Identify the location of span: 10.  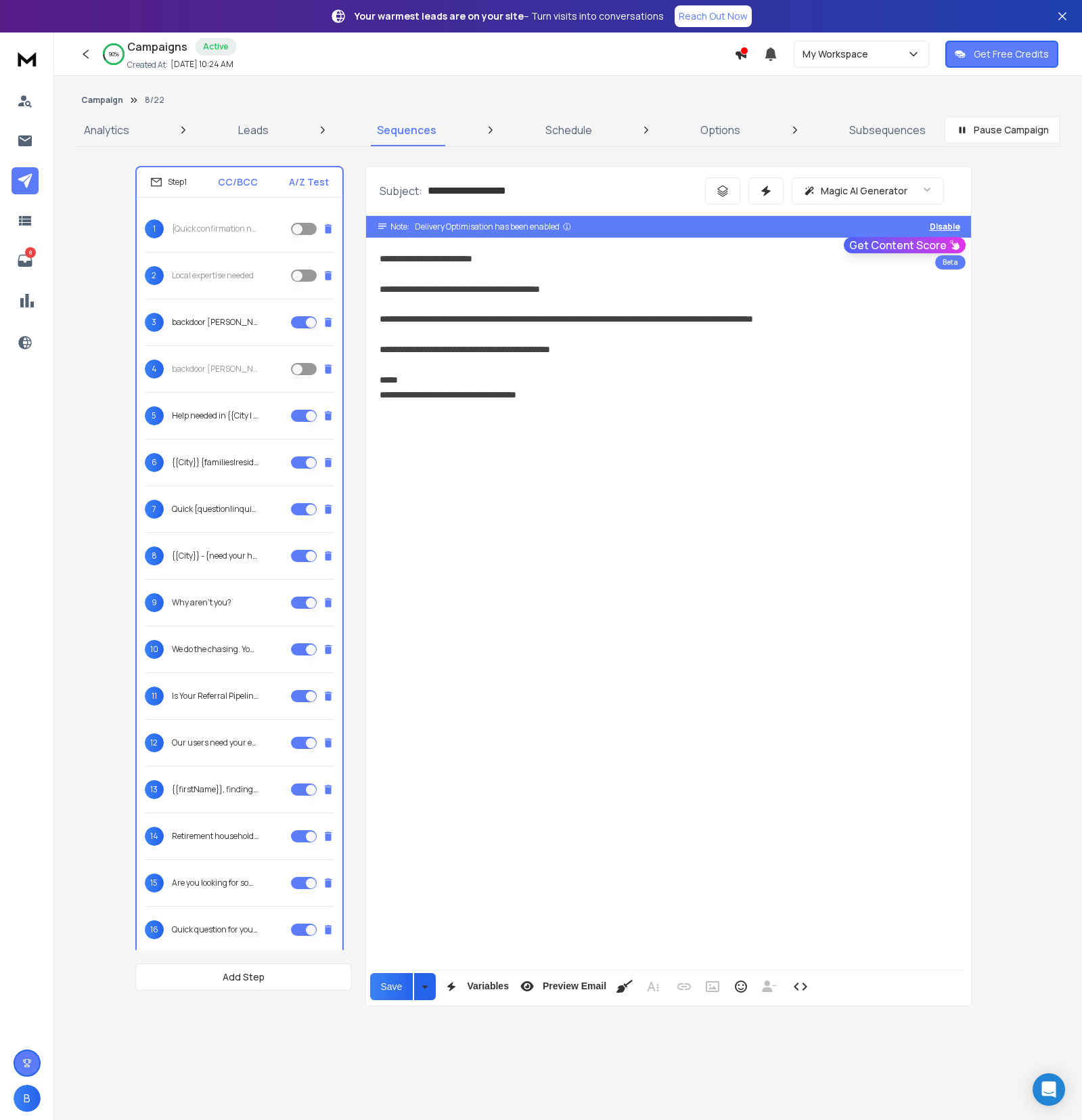
(154, 649).